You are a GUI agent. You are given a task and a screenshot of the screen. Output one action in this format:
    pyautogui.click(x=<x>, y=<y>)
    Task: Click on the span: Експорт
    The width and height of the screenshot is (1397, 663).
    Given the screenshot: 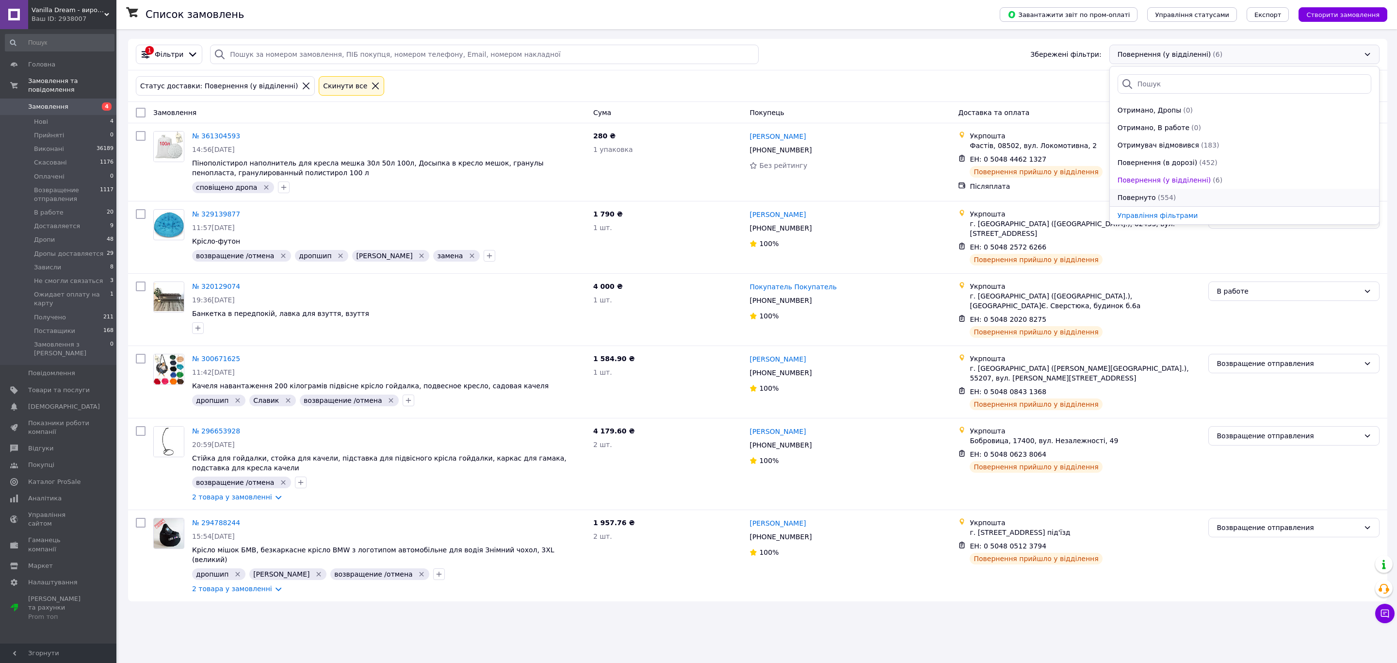 What is the action you would take?
    pyautogui.click(x=1268, y=15)
    